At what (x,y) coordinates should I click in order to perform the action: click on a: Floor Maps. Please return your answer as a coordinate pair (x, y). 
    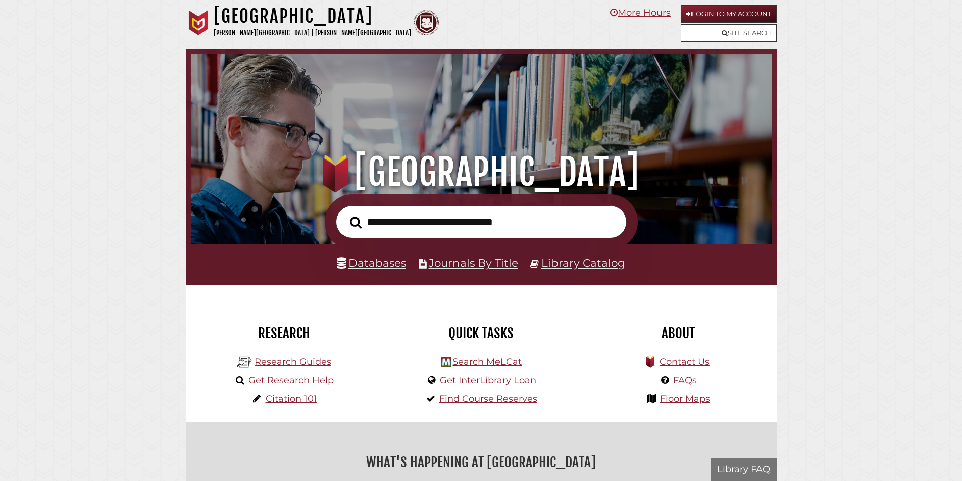
    Looking at the image, I should click on (685, 399).